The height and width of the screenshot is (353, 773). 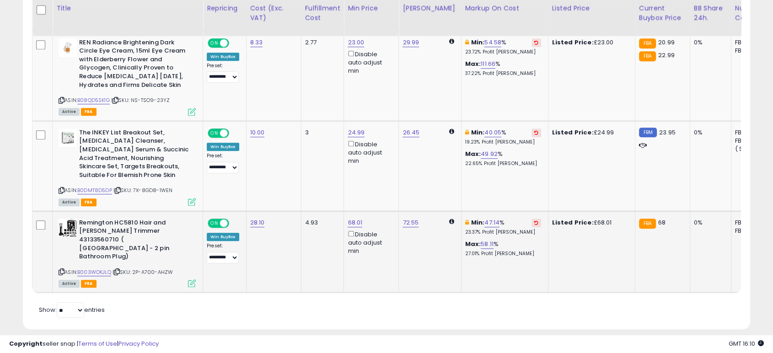 What do you see at coordinates (411, 223) in the screenshot?
I see `a: 72.55` at bounding box center [411, 223].